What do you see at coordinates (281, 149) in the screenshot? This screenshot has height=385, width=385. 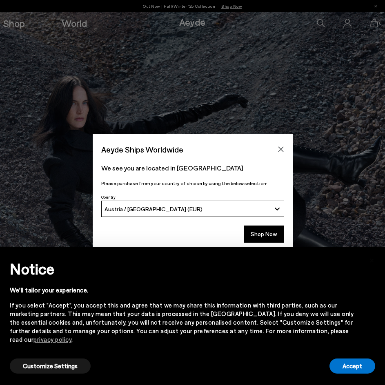 I see `button: Close` at bounding box center [281, 149].